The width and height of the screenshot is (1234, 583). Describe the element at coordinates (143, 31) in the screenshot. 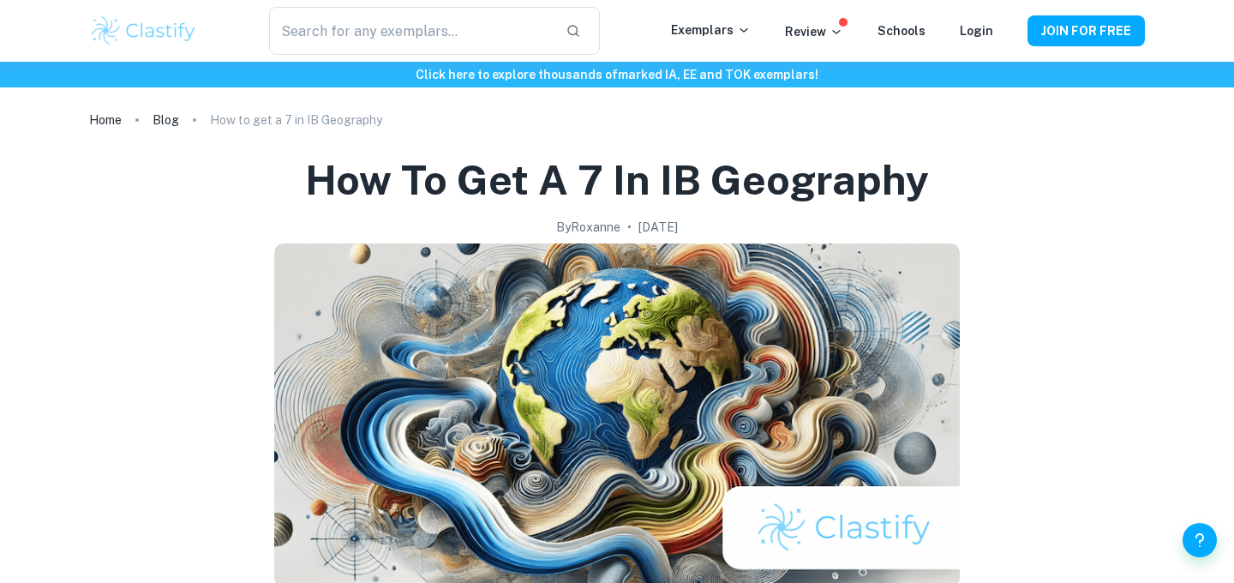

I see `img: Clastify logo` at that location.